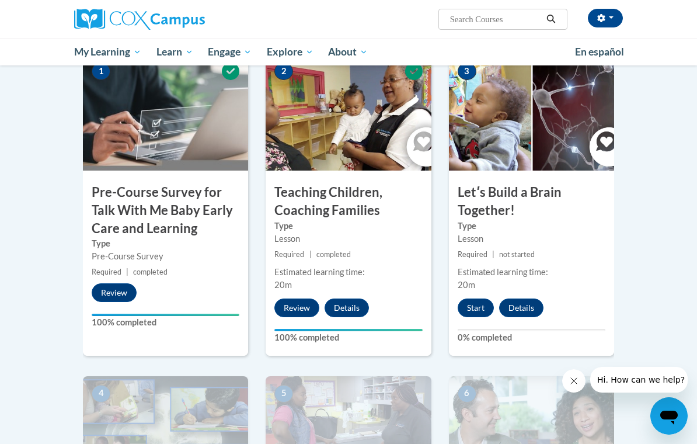  I want to click on h3: Pre-Course Survey for Talk With Me Baby Early Care and Learning, so click(165, 210).